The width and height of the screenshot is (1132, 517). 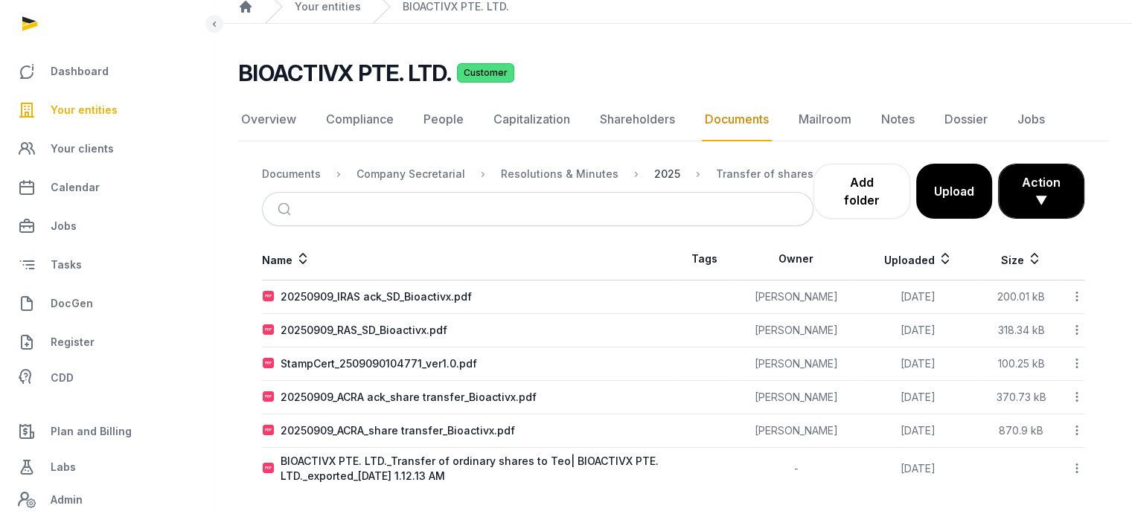 I want to click on a: Notes, so click(x=898, y=120).